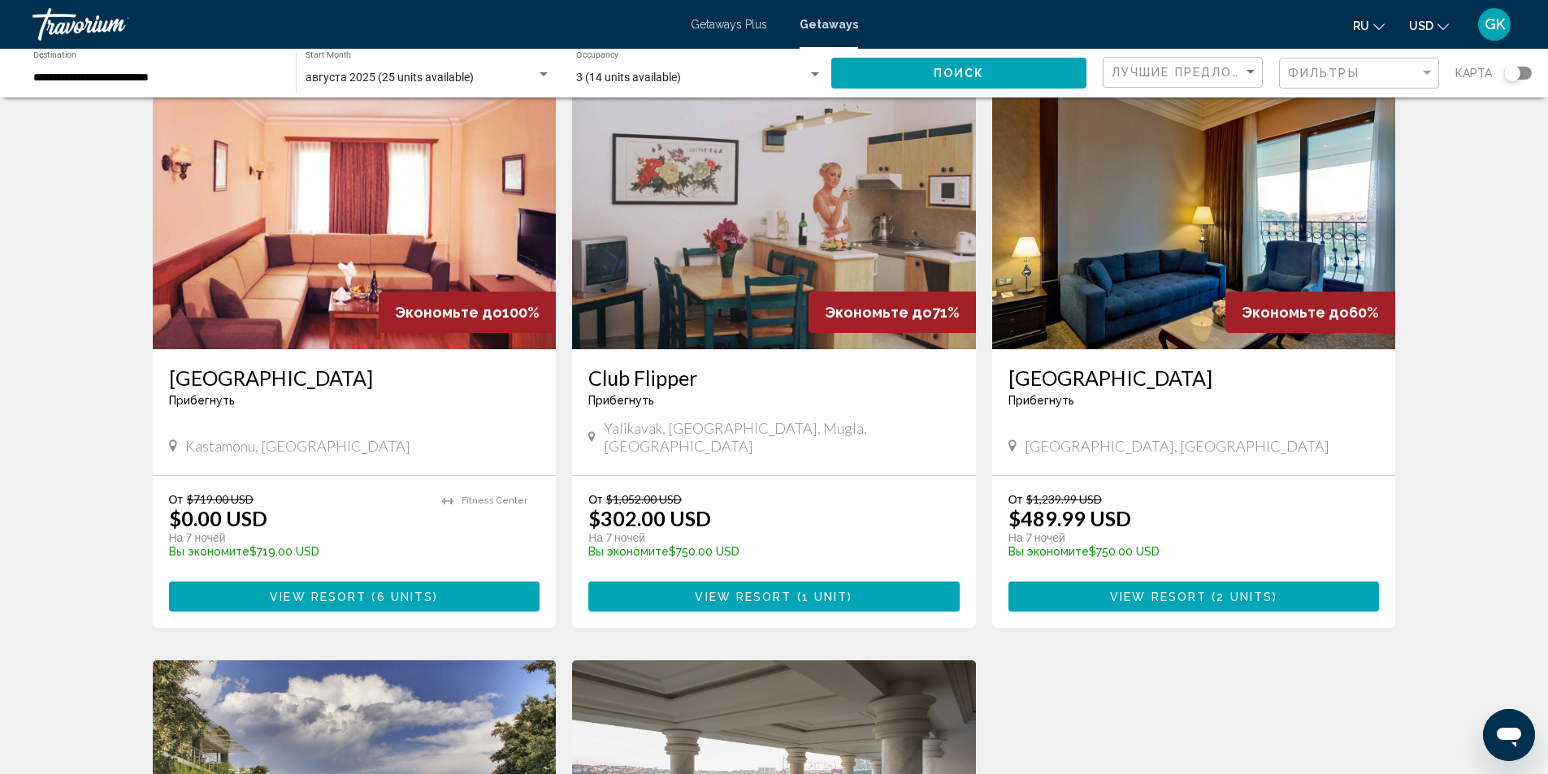 This screenshot has height=774, width=1548. Describe the element at coordinates (1361, 26) in the screenshot. I see `span: ru` at that location.